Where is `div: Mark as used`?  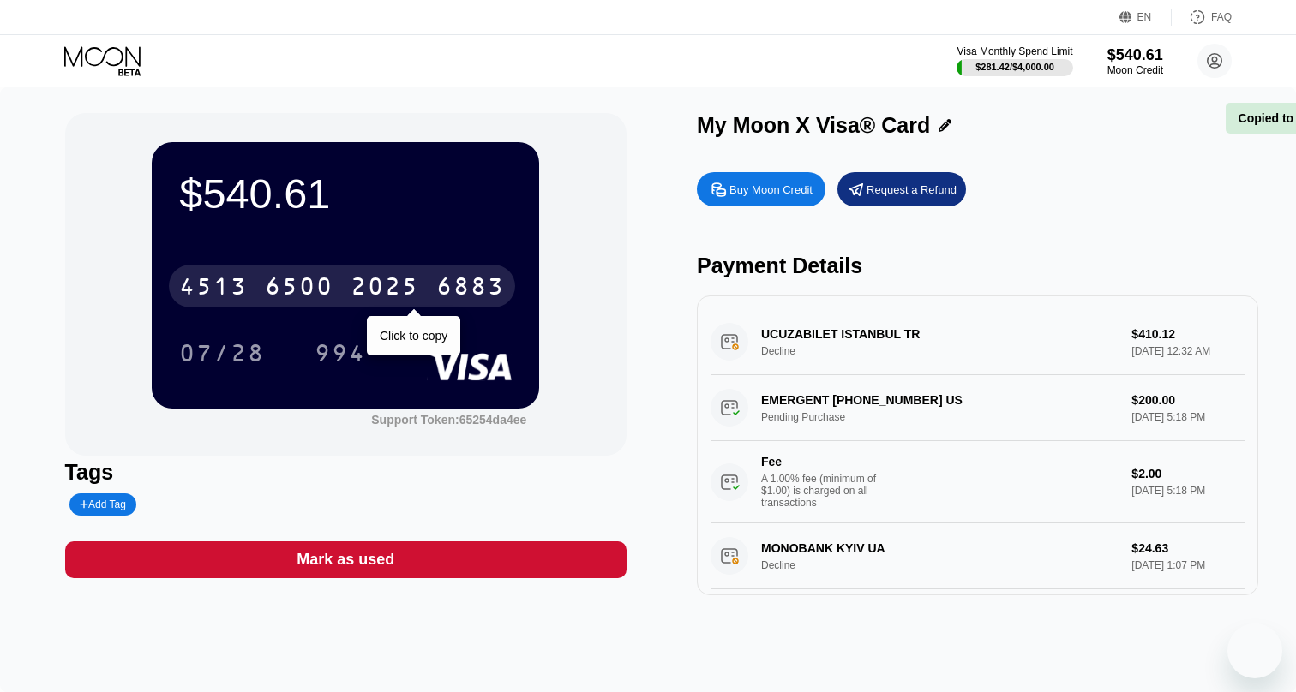
div: Mark as used is located at coordinates (345, 560).